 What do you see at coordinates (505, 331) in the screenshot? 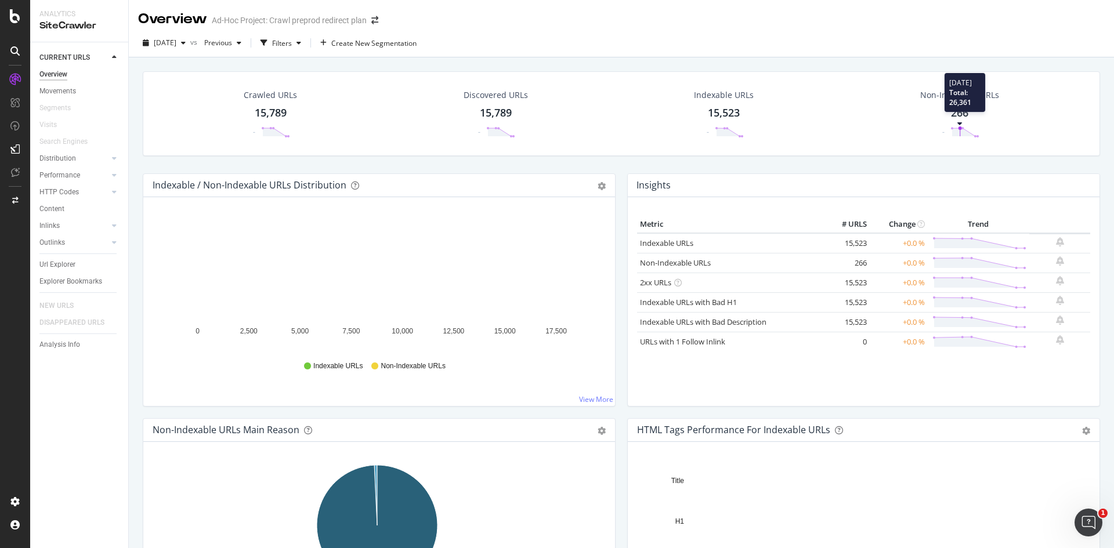
I see `text: 15,000` at bounding box center [505, 331].